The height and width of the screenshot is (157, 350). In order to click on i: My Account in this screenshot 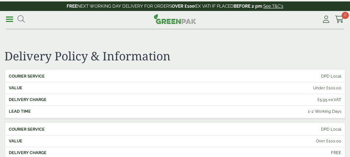, I will do `click(326, 19)`.